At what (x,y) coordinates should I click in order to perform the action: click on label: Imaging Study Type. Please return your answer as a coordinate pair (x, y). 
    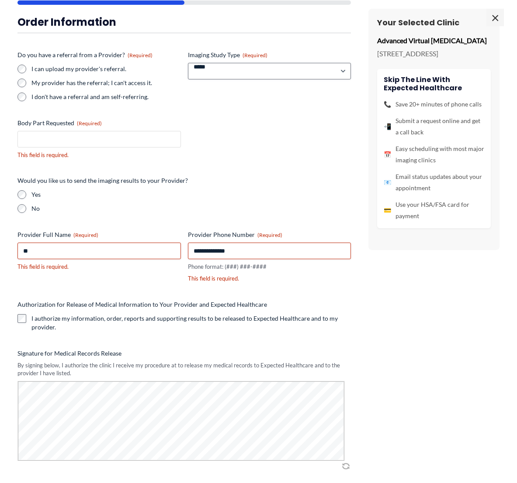
    Looking at the image, I should click on (269, 55).